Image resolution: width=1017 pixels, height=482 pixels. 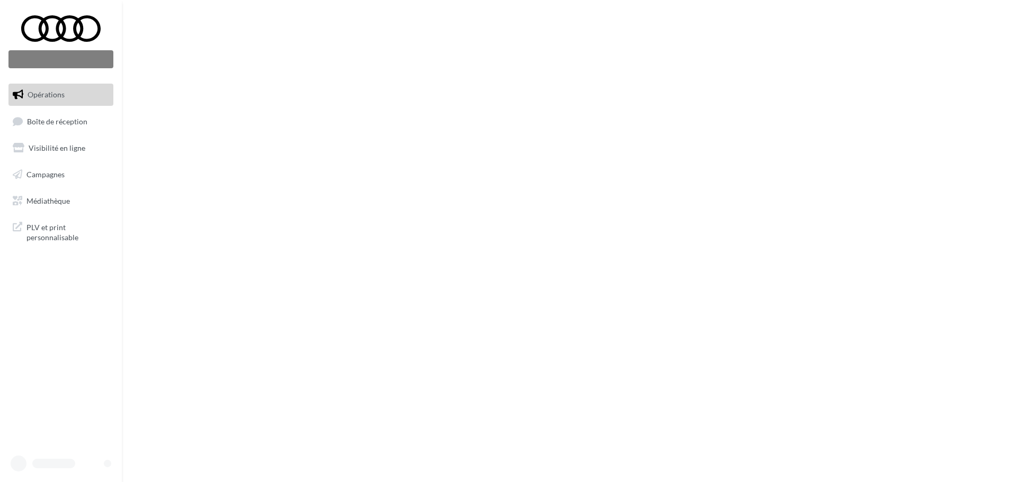 What do you see at coordinates (61, 231) in the screenshot?
I see `a: PLV et print personnalisable` at bounding box center [61, 231].